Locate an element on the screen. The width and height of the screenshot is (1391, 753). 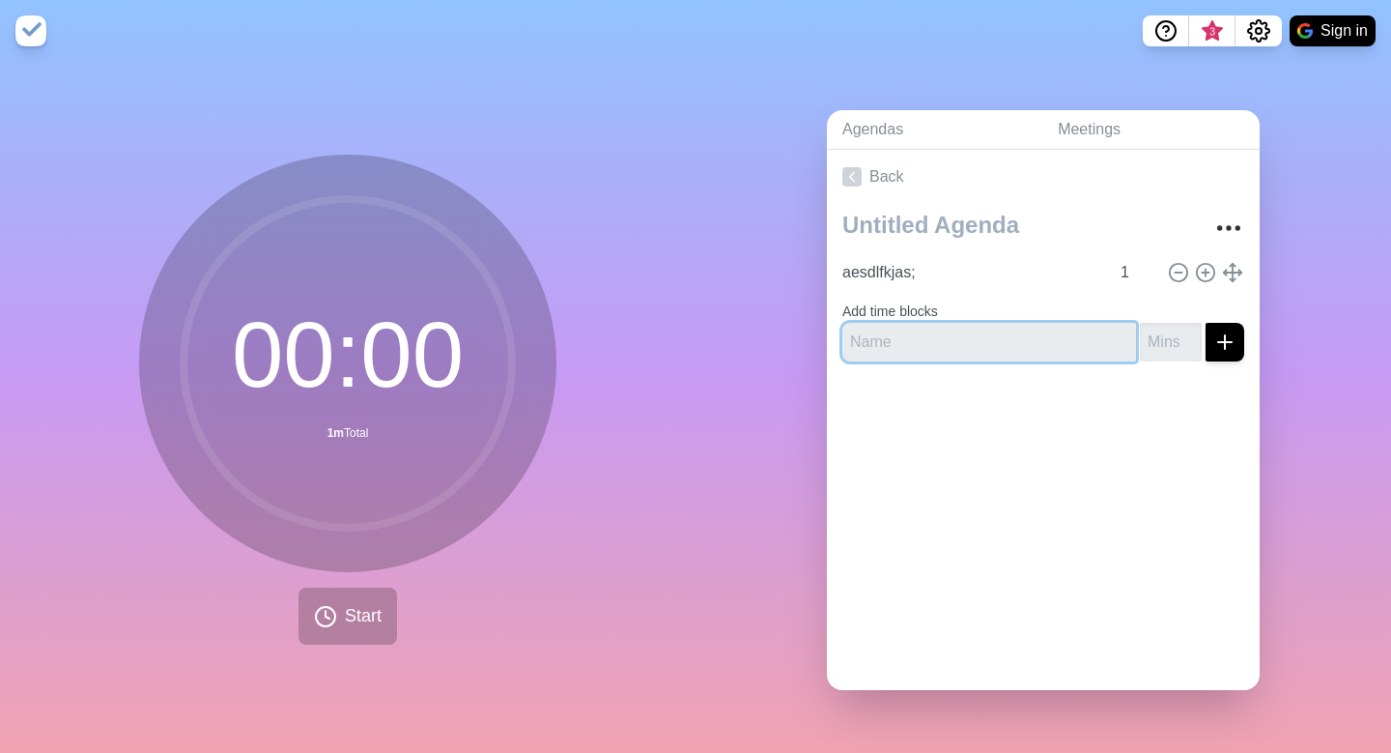
a: Agendas is located at coordinates (934, 129).